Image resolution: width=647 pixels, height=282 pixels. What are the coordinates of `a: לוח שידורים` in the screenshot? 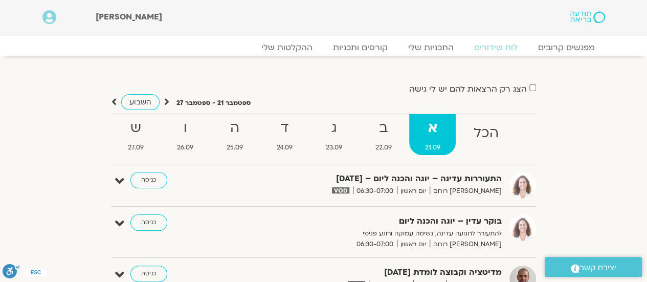 It's located at (495, 48).